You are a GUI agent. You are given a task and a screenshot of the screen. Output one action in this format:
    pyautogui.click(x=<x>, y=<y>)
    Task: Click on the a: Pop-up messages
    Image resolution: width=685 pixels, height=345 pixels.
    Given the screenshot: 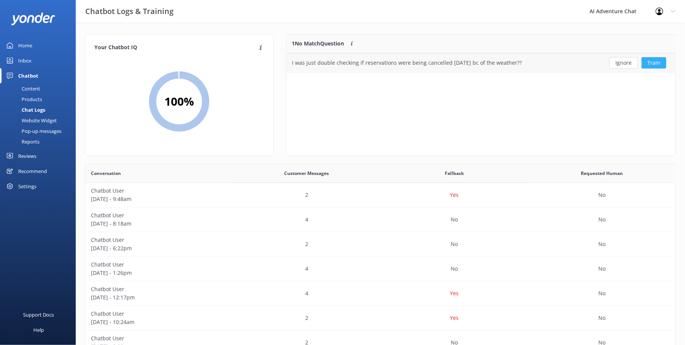 What is the action you would take?
    pyautogui.click(x=40, y=131)
    